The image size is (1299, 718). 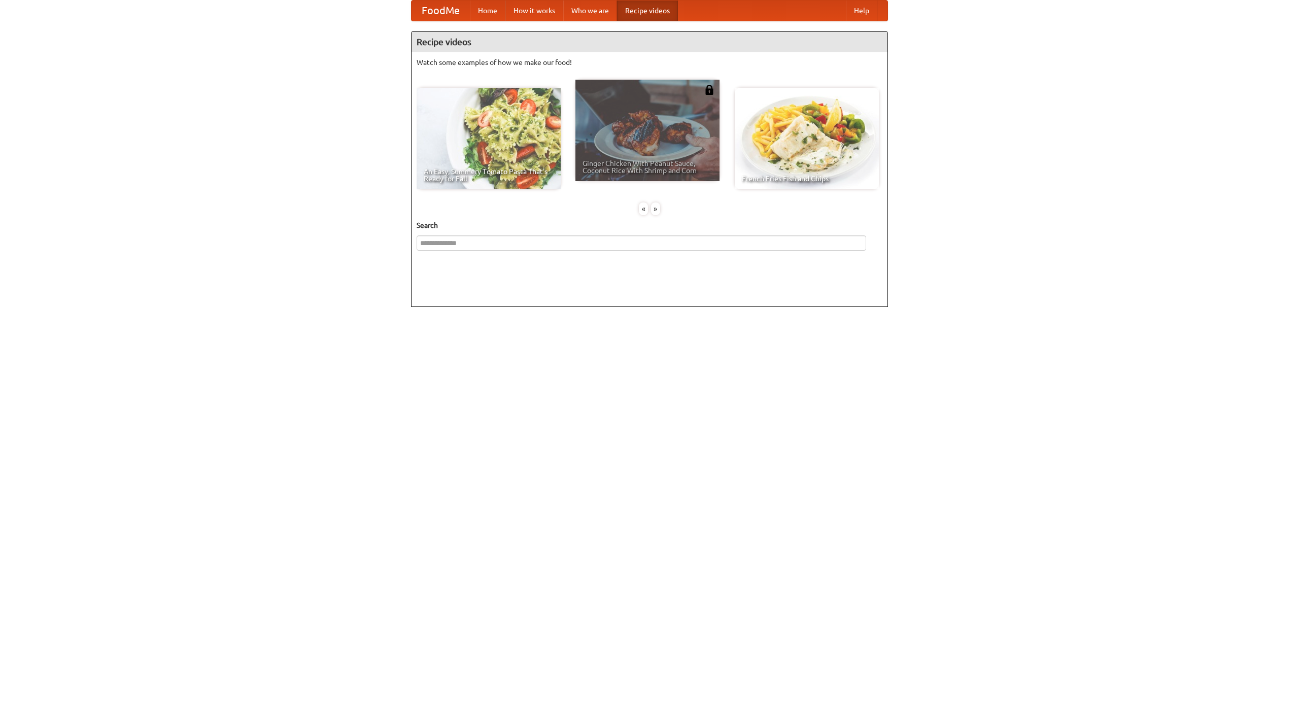 I want to click on p: Watch some examples of how we make our food!, so click(x=649, y=62).